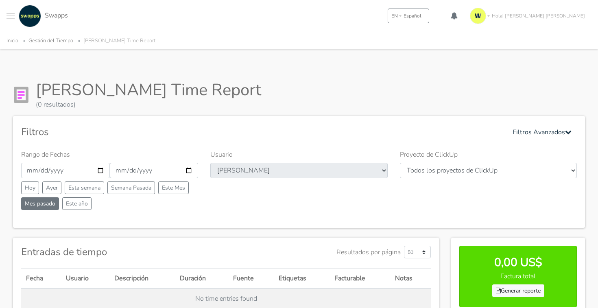 The image size is (598, 308). I want to click on th: Notas, so click(410, 279).